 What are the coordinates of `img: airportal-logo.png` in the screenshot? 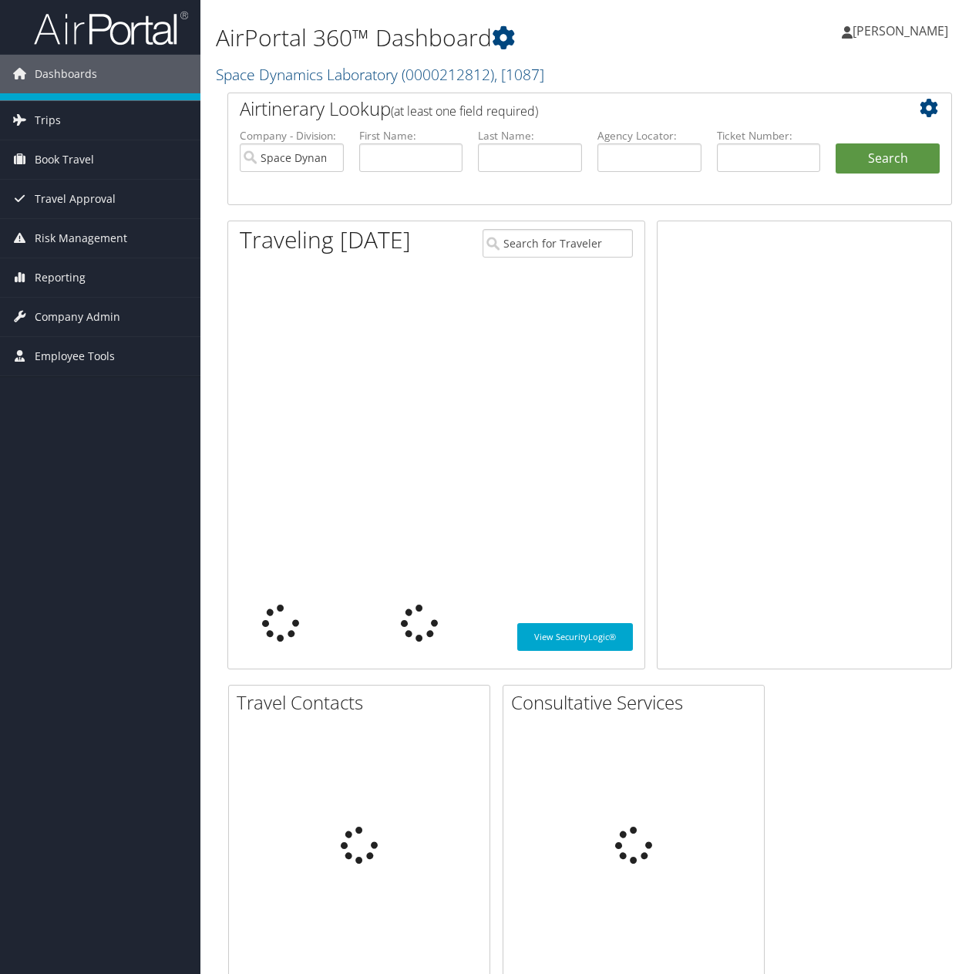 It's located at (111, 28).